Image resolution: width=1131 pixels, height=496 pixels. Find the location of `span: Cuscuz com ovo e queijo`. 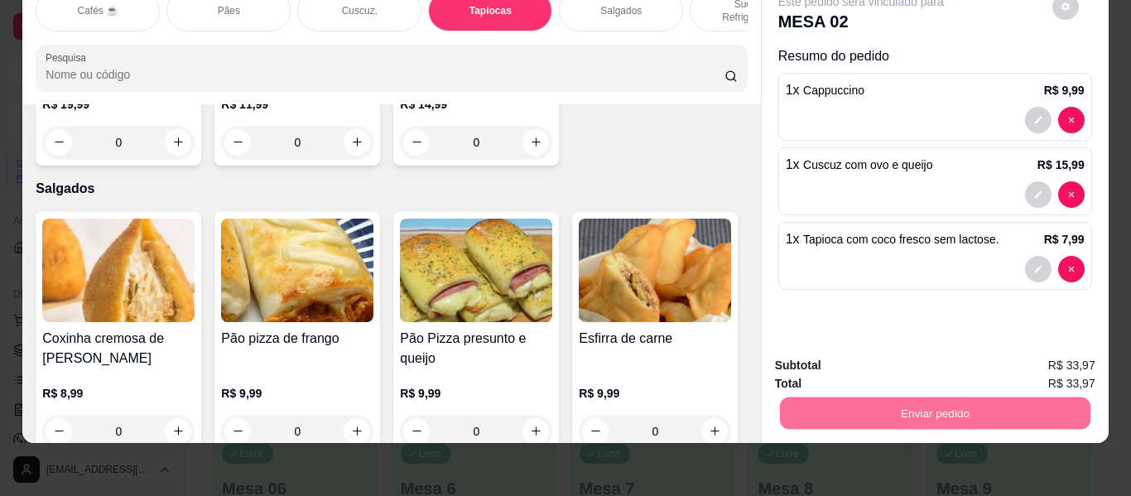

span: Cuscuz com ovo e queijo is located at coordinates (868, 165).